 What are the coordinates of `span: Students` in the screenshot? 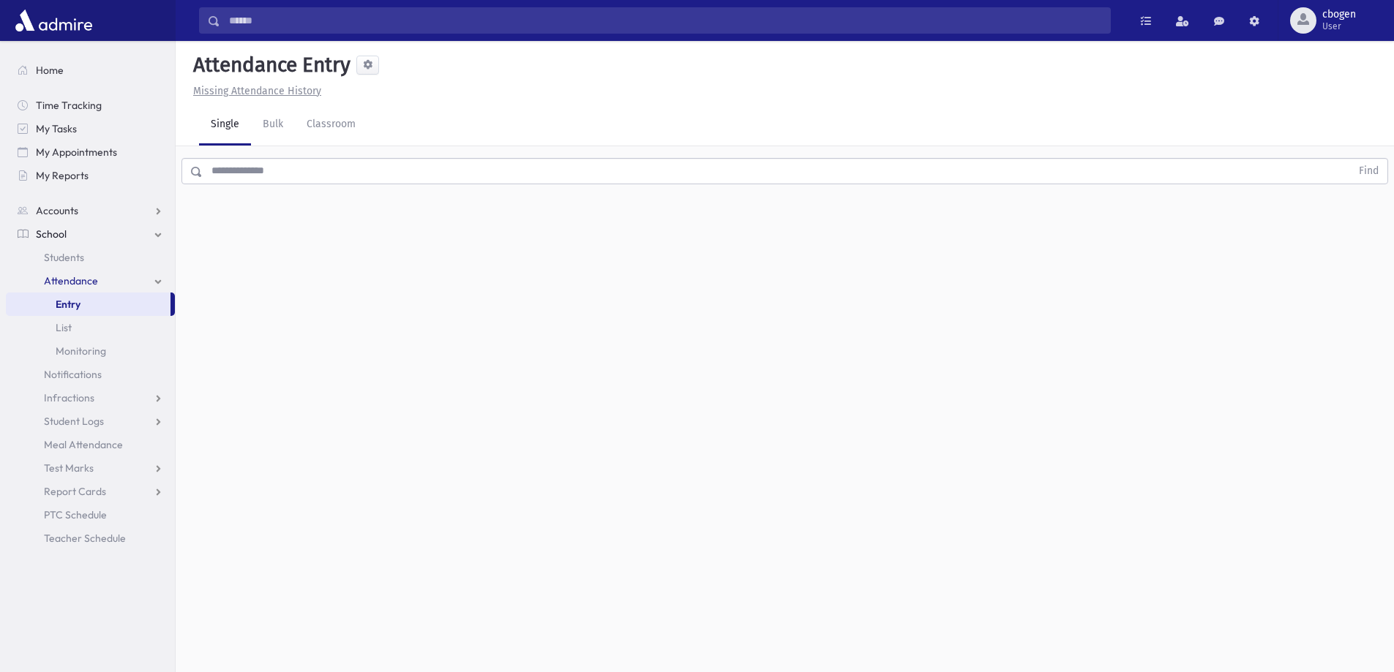 It's located at (64, 258).